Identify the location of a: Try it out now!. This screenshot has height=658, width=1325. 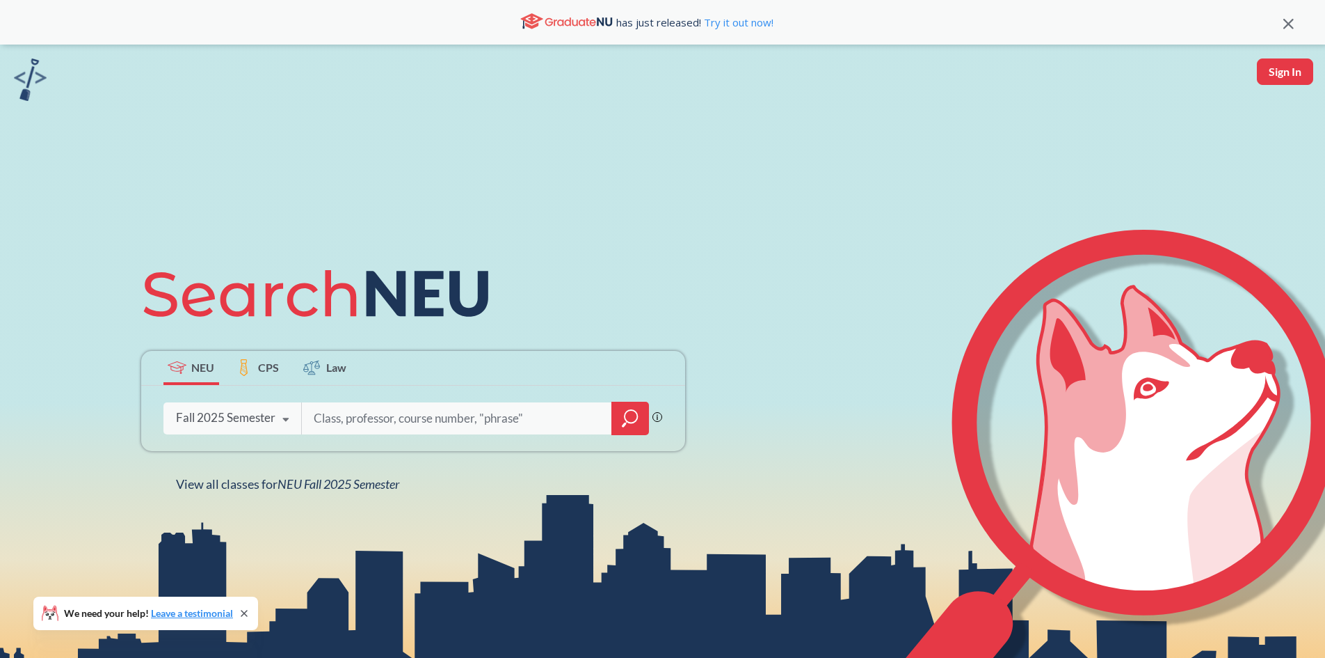
(738, 22).